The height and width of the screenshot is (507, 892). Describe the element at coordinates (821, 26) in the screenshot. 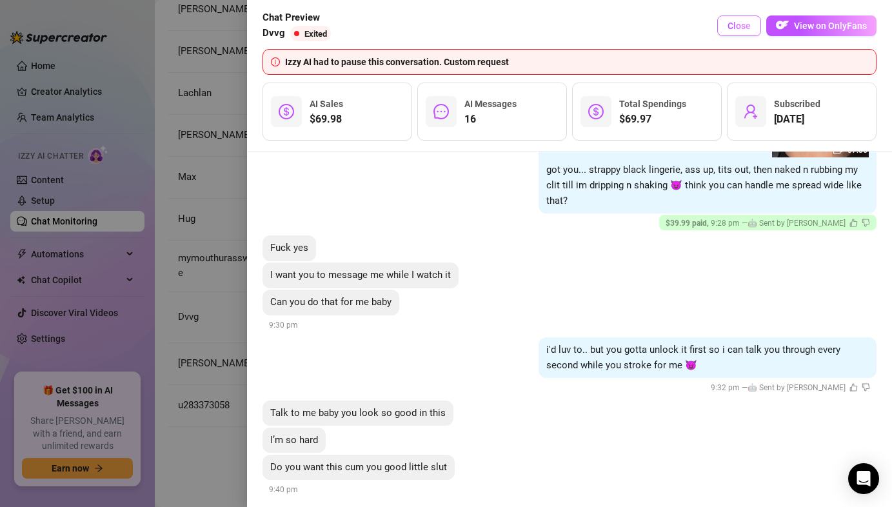

I see `button: OFView on OnlyFans` at that location.